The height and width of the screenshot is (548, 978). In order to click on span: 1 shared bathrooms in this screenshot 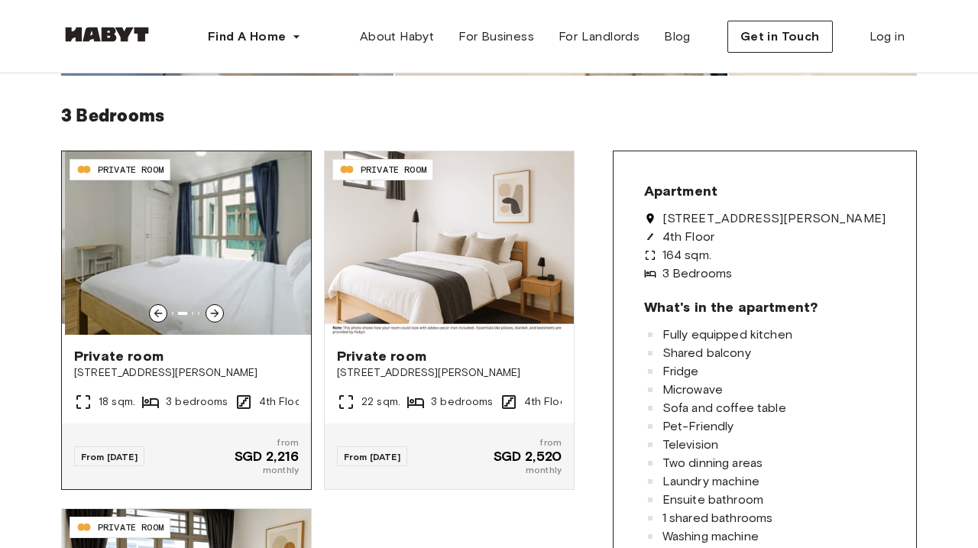, I will do `click(717, 518)`.